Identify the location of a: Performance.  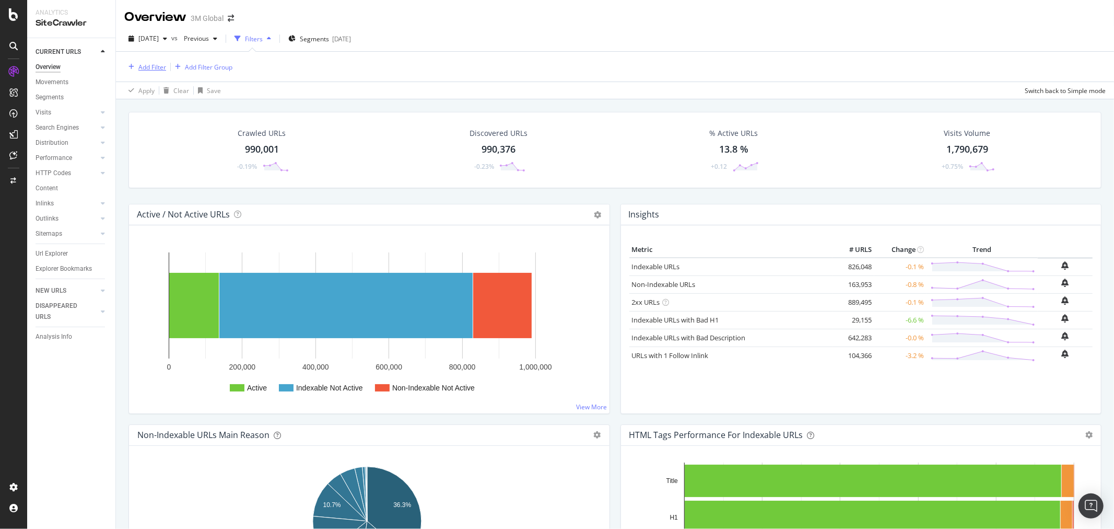
(66, 158).